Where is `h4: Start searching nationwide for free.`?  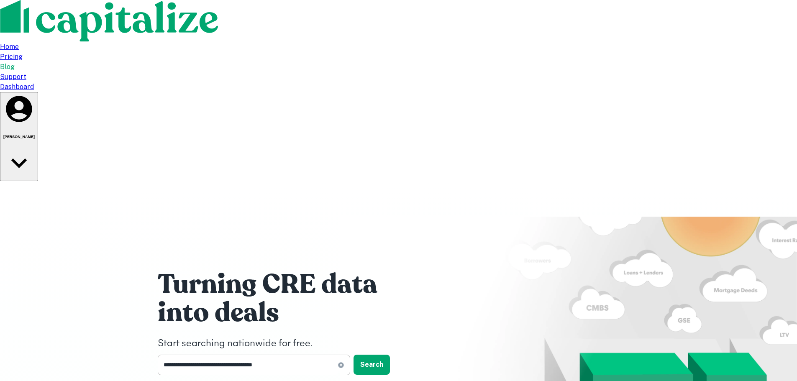
h4: Start searching nationwide for free. is located at coordinates (283, 344).